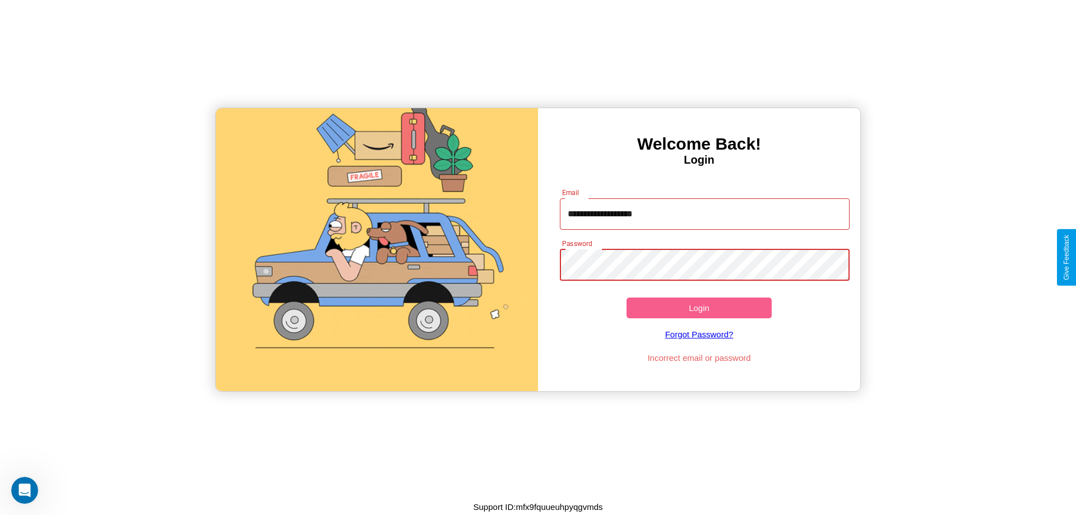  What do you see at coordinates (699, 308) in the screenshot?
I see `button: Login` at bounding box center [699, 308].